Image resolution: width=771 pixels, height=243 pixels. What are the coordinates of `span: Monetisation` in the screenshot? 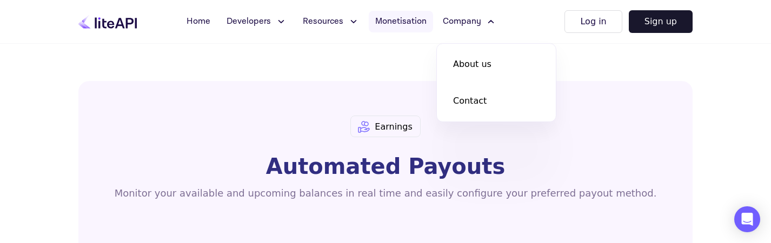 It's located at (401, 22).